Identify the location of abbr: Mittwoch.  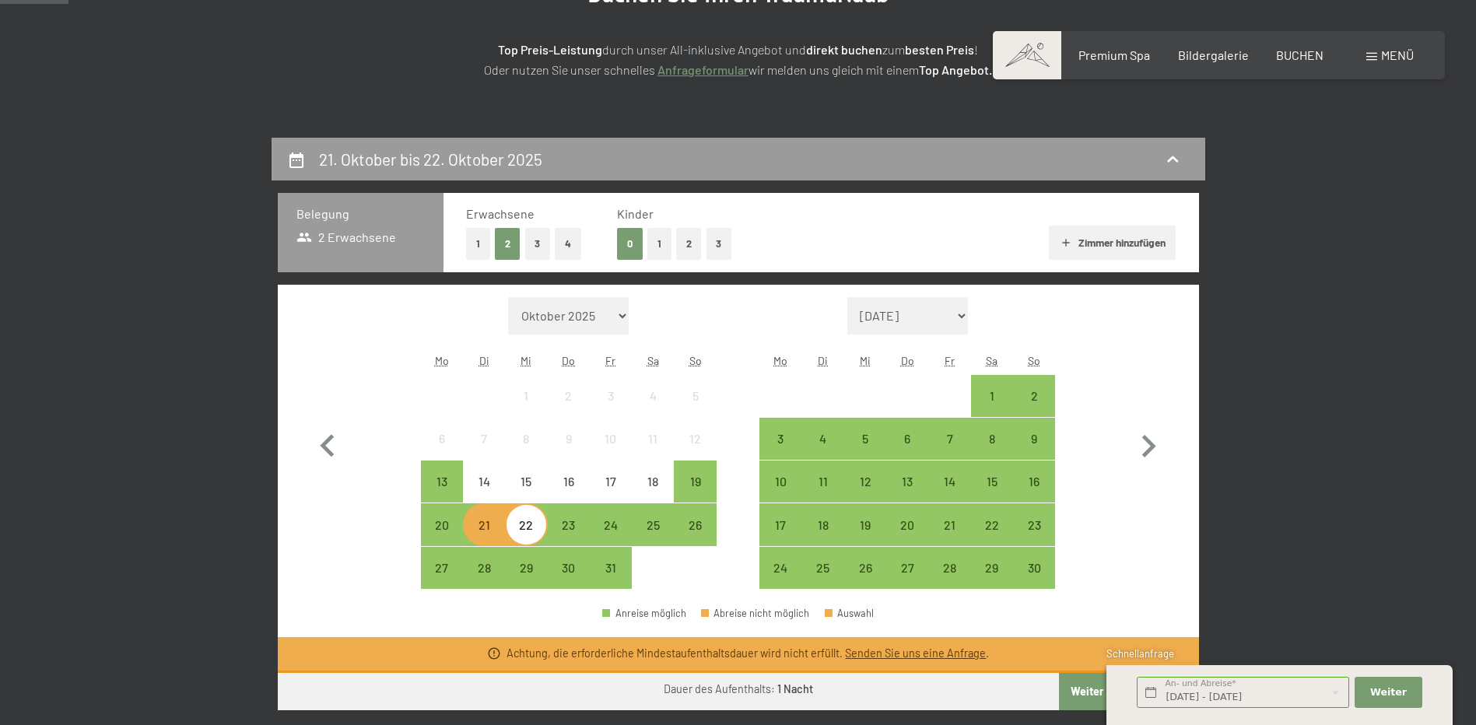
(865, 360).